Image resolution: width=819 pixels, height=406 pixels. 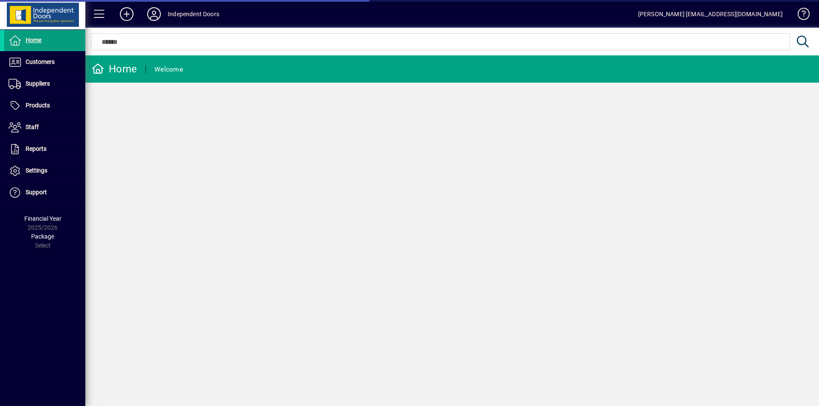 I want to click on span: Reports, so click(x=36, y=149).